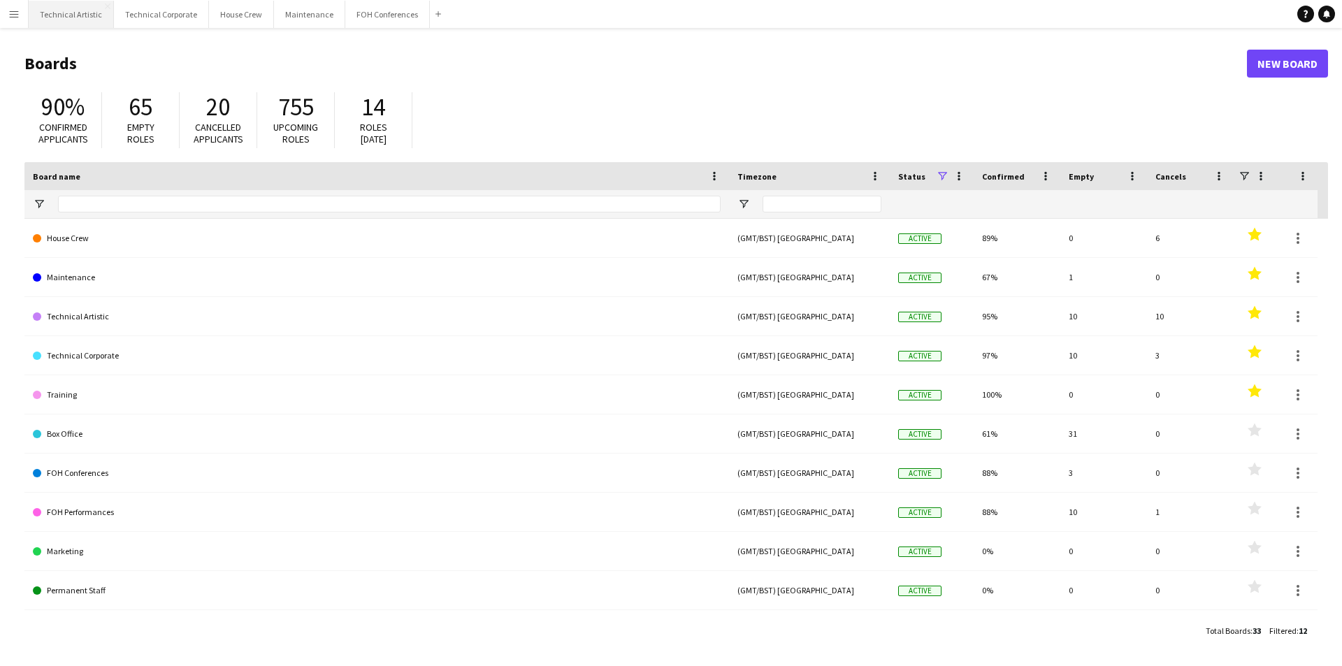 The image size is (1342, 666). What do you see at coordinates (1017, 238) in the screenshot?
I see `div: 89%` at bounding box center [1017, 238].